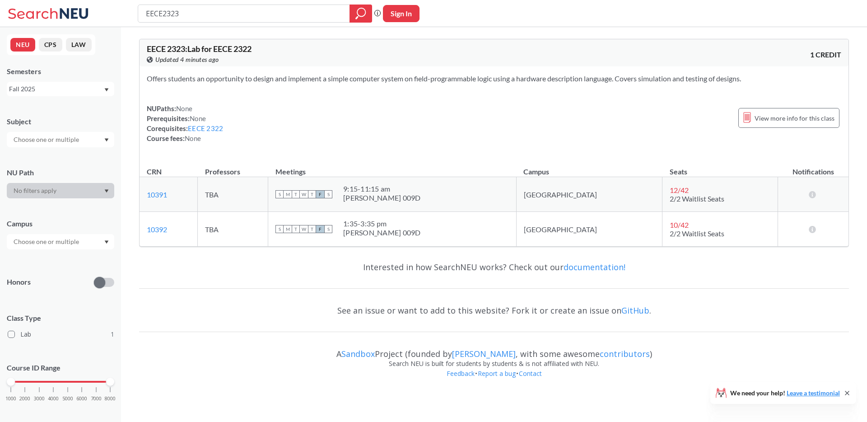 The height and width of the screenshot is (422, 867). Describe the element at coordinates (61, 122) in the screenshot. I see `div: Subject` at that location.